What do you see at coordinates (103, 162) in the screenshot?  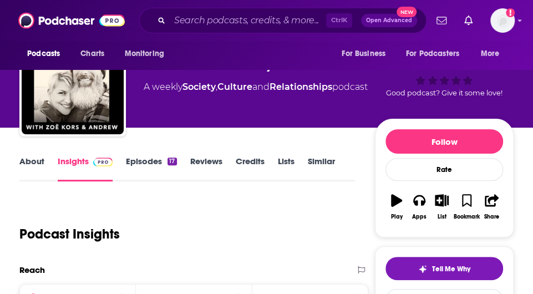 I see `img: Podchaser Pro` at bounding box center [103, 162].